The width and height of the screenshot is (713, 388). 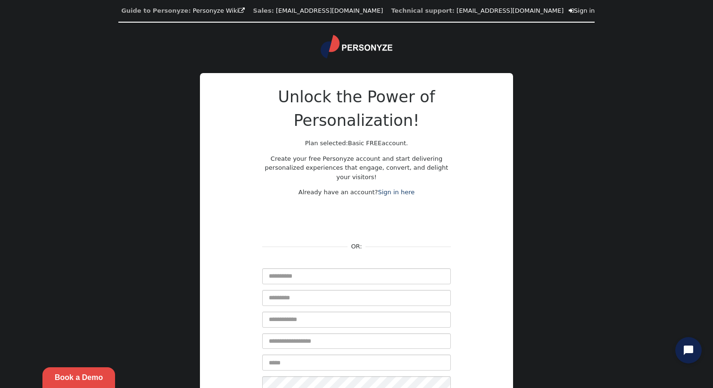 What do you see at coordinates (357, 247) in the screenshot?
I see `div: OR:` at bounding box center [357, 247].